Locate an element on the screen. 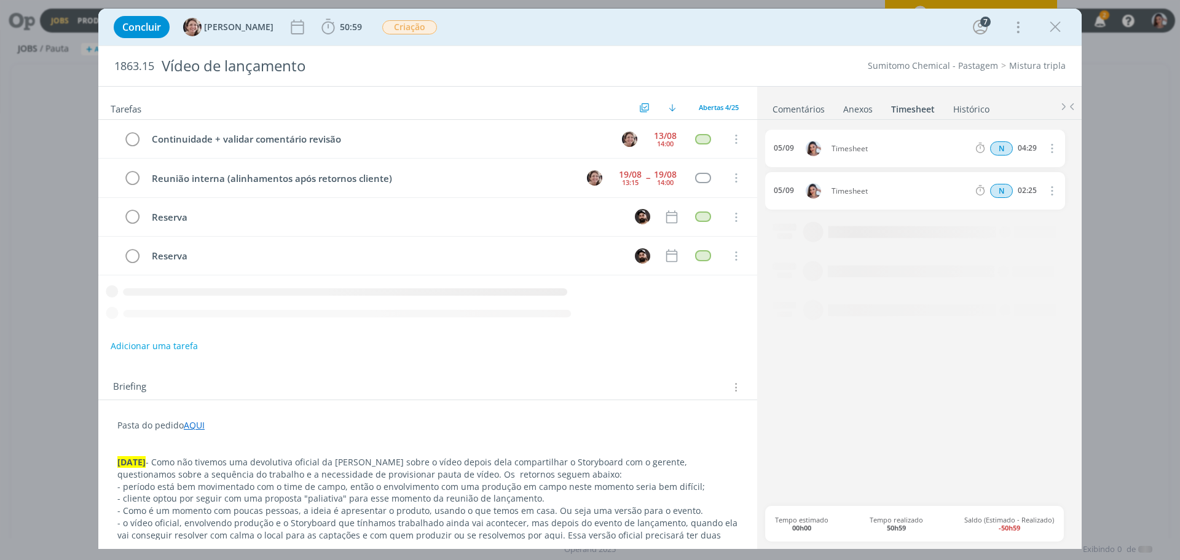 The height and width of the screenshot is (560, 1180). button: Concluir is located at coordinates (141, 27).